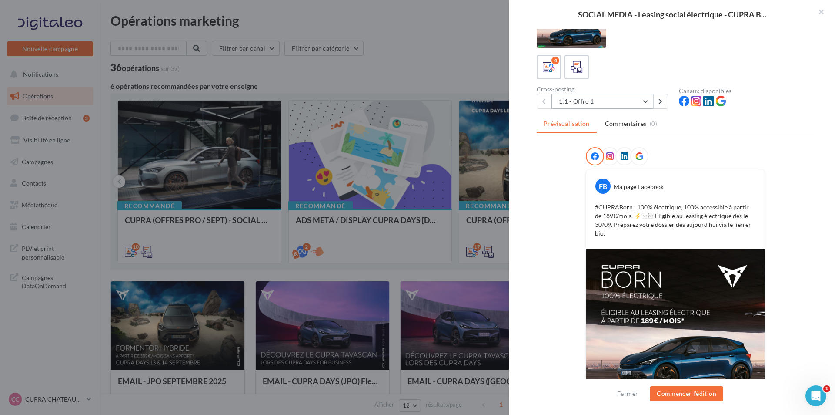 The width and height of the screenshot is (835, 415). I want to click on p: #CUPRABorn : 100% électrique, 100% accessible à partir de 189€/mois. ⚡️ Éligible au leasing élect..., so click(676, 220).